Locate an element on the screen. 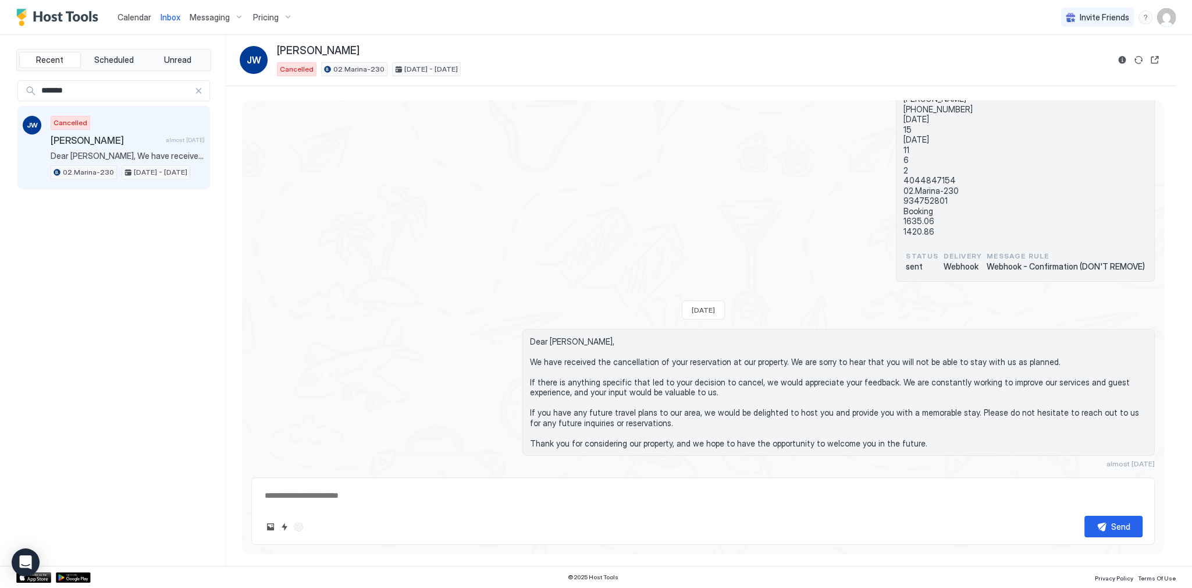  button: Quick reply is located at coordinates (284, 526).